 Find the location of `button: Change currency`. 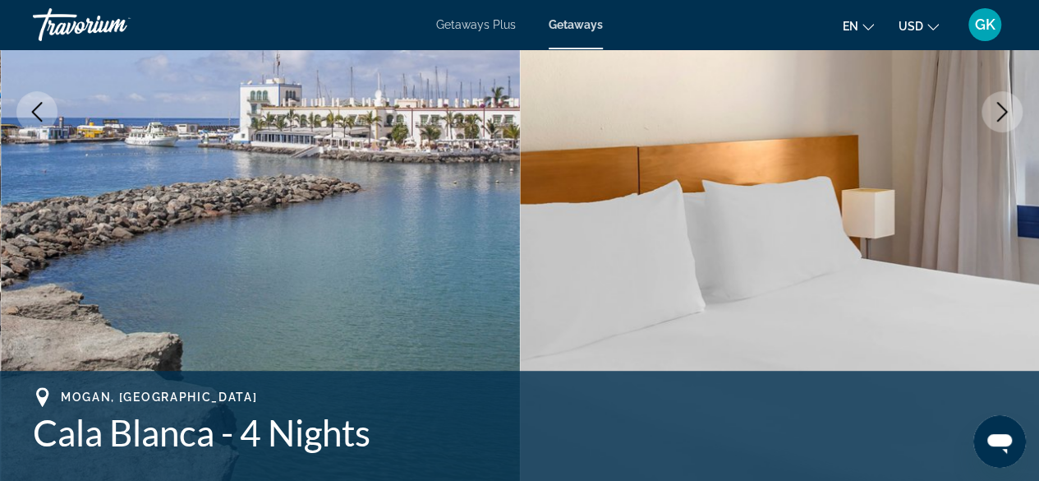

button: Change currency is located at coordinates (919, 25).